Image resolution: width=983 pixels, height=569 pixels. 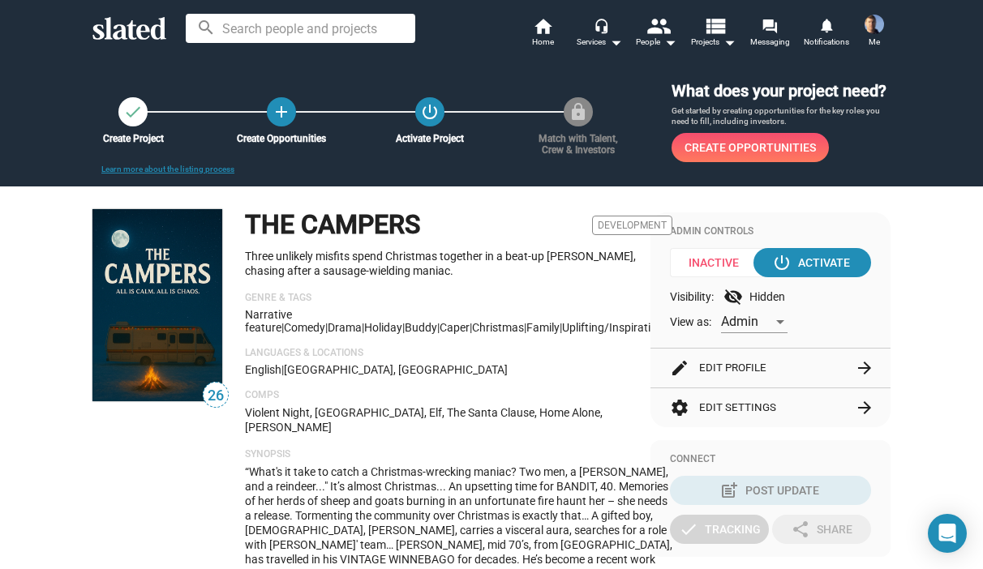 I want to click on mat-icon: forum, so click(x=769, y=25).